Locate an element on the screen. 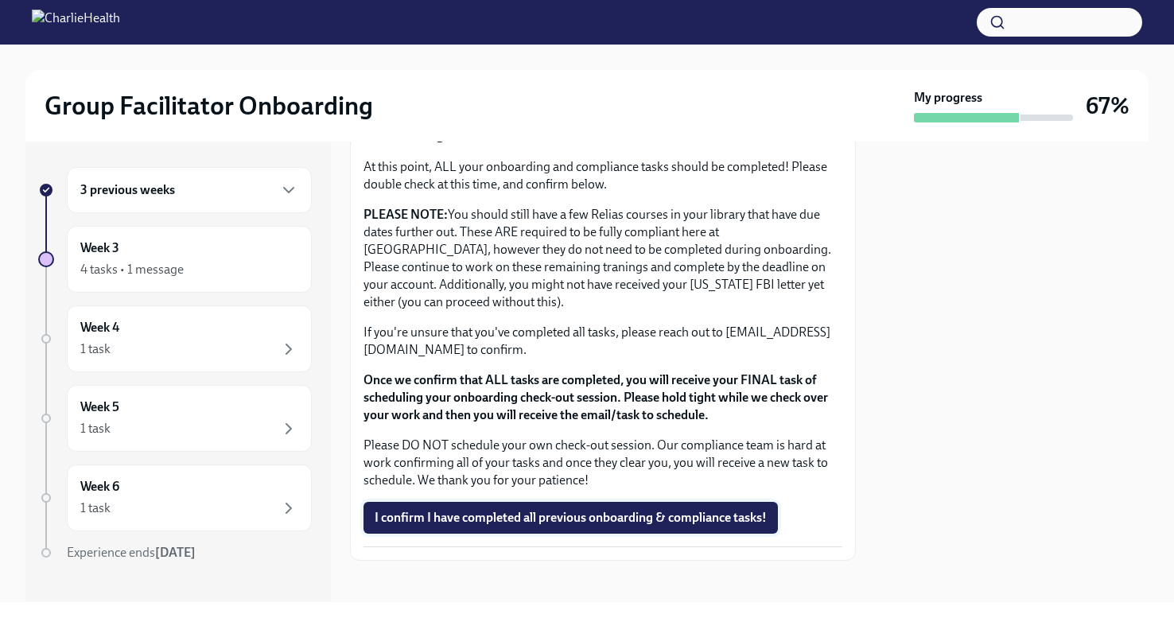 This screenshot has width=1174, height=618. strong: My progress is located at coordinates (948, 98).